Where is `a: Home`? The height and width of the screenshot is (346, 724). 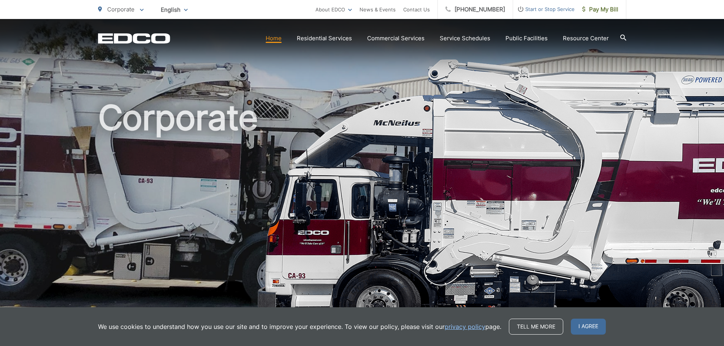 a: Home is located at coordinates (274, 38).